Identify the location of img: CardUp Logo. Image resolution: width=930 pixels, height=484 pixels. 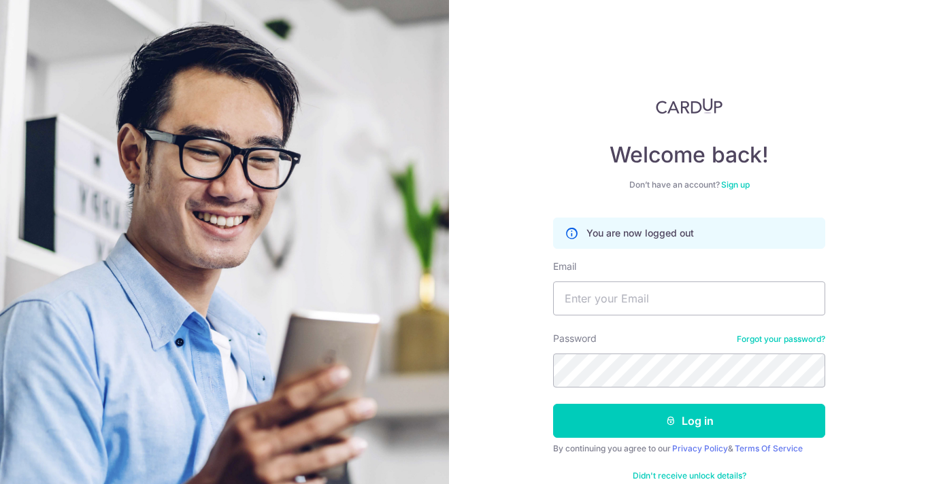
(689, 106).